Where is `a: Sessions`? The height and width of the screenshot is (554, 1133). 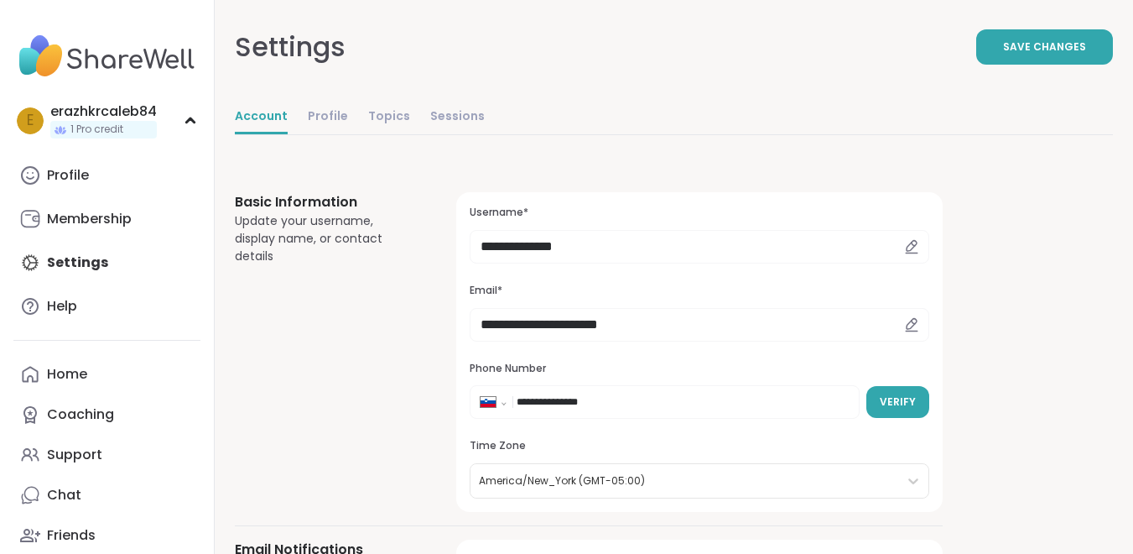 a: Sessions is located at coordinates (457, 117).